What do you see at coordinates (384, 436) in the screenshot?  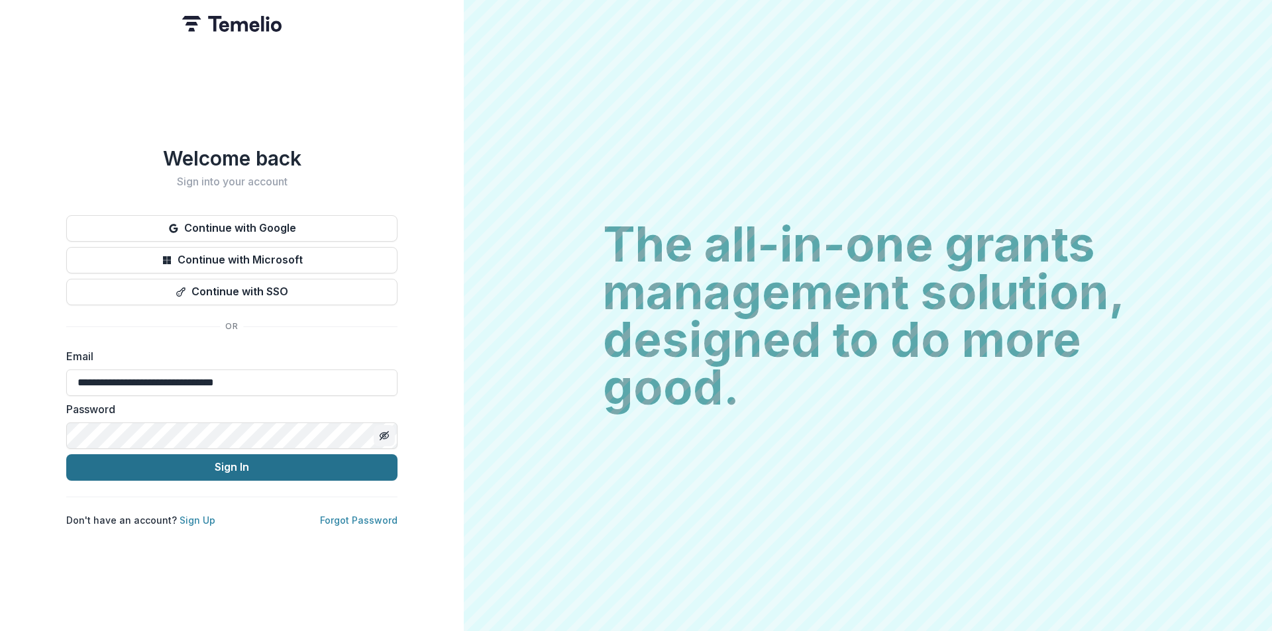 I see `button: Toggle password visibility` at bounding box center [384, 436].